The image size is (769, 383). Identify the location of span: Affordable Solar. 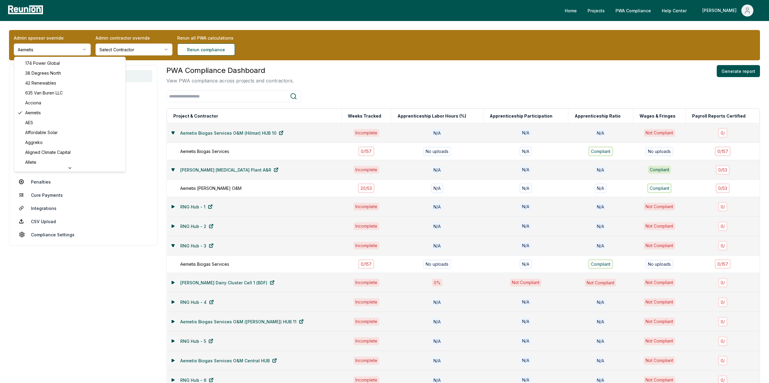
(41, 132).